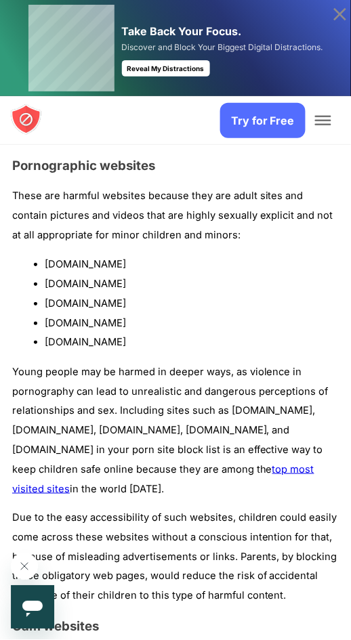  I want to click on a: top most visited sites, so click(163, 478).